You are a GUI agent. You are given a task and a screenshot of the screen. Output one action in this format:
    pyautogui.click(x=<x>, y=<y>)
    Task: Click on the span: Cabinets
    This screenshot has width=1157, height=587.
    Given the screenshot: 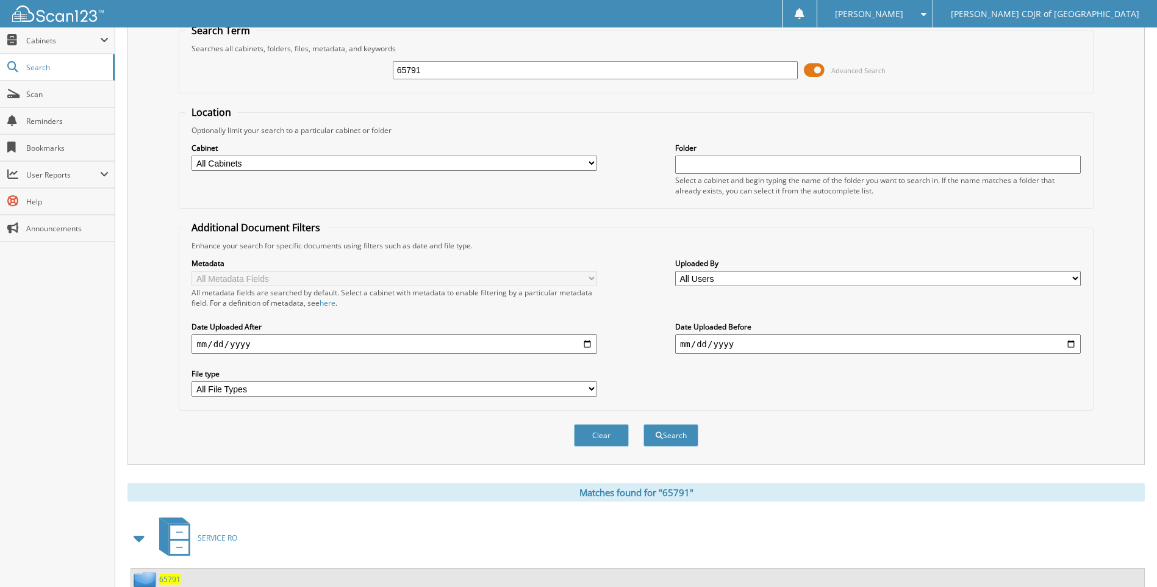 What is the action you would take?
    pyautogui.click(x=63, y=40)
    